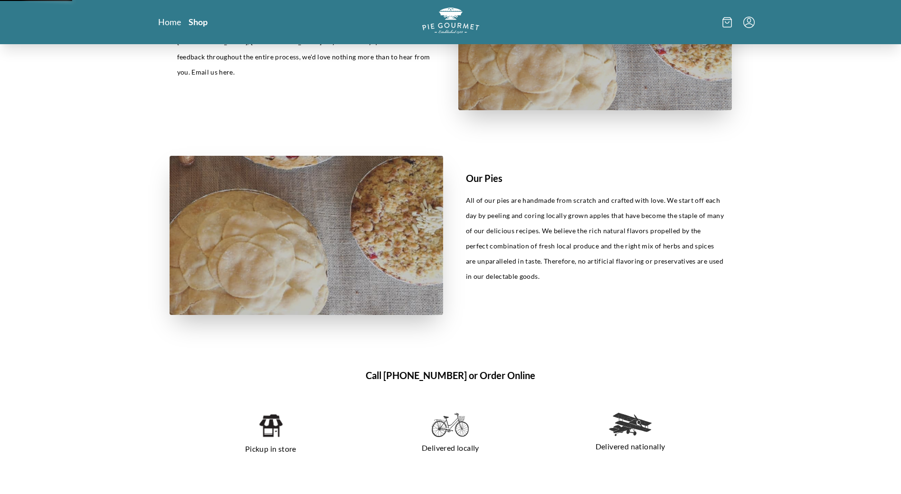  I want to click on img: pies, so click(306, 235).